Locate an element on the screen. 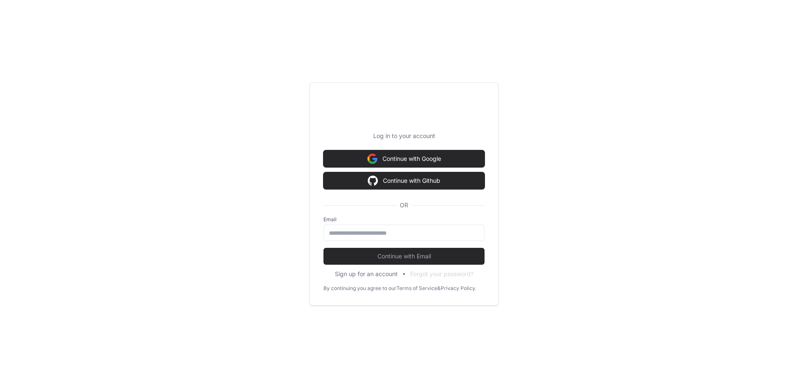 Image resolution: width=808 pixels, height=388 pixels. a: Privacy Policy. is located at coordinates (458, 288).